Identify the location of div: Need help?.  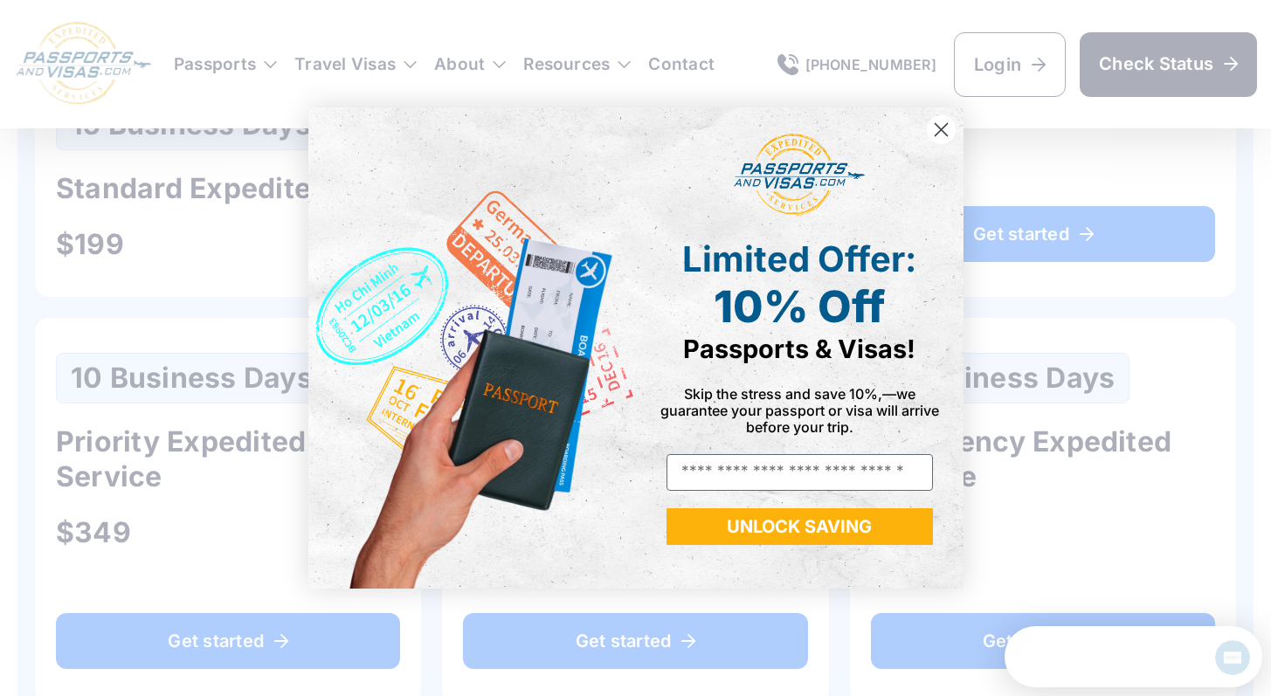
(114, 22).